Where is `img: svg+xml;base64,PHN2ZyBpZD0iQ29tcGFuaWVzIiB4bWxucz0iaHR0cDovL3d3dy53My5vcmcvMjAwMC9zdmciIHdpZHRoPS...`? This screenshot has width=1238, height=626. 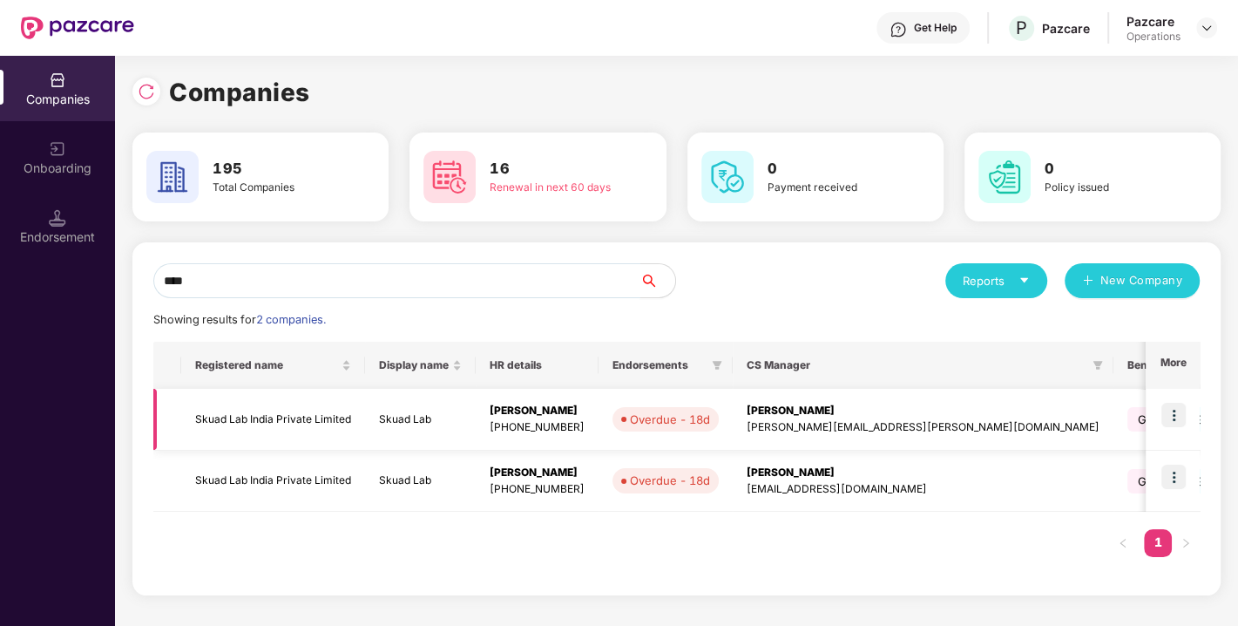 img: svg+xml;base64,PHN2ZyBpZD0iQ29tcGFuaWVzIiB4bWxucz0iaHR0cDovL3d3dy53My5vcmcvMjAwMC9zdmciIHdpZHRoPS... is located at coordinates (58, 80).